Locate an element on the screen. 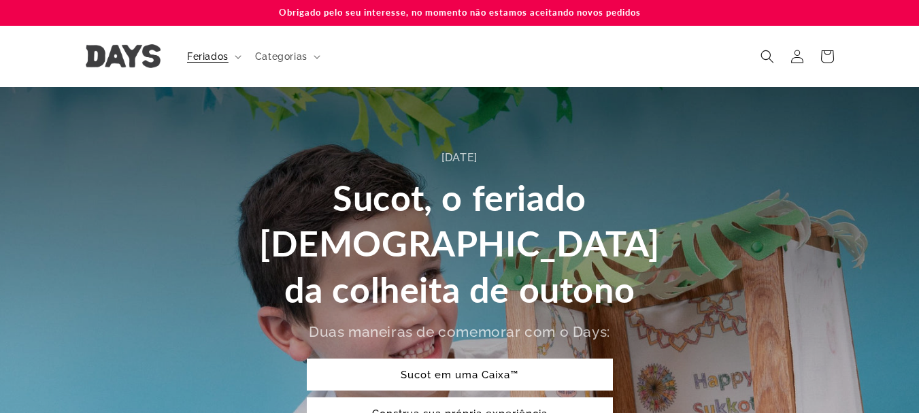 The image size is (919, 413). font: Obrigado pelo seu interesse, no momento não estamos aceitando novos pedidos is located at coordinates (460, 12).